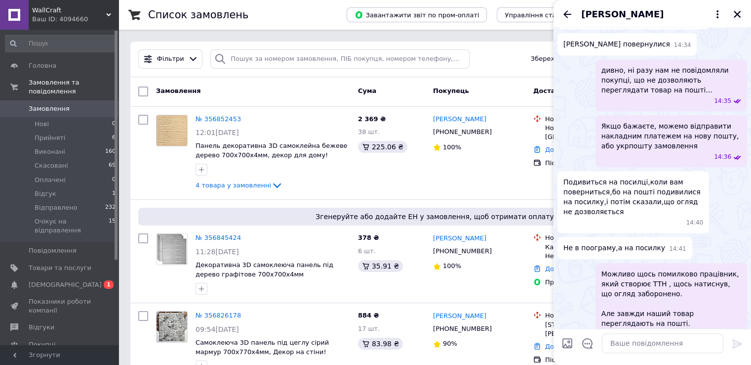  Describe the element at coordinates (369, 315) in the screenshot. I see `span: 884 ₴` at that location.